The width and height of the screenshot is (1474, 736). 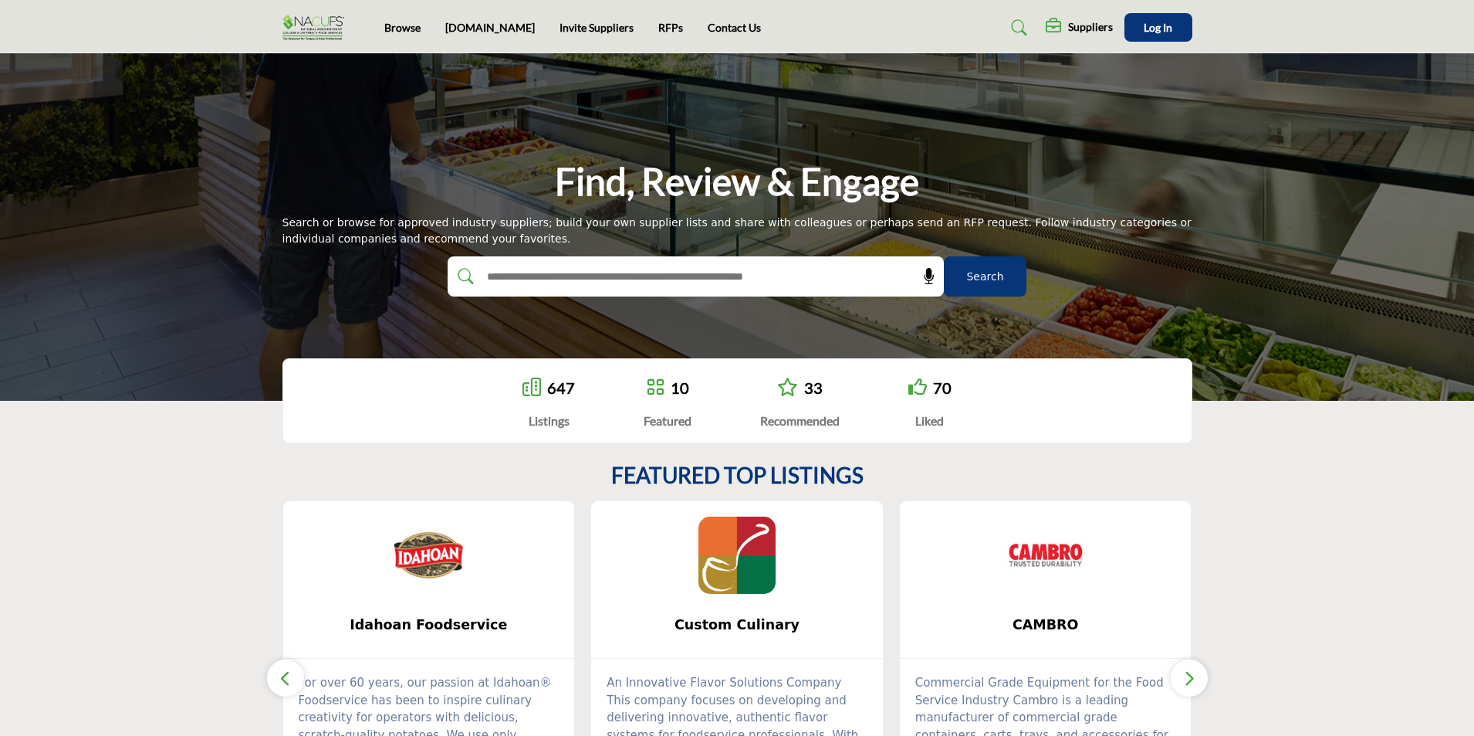 What do you see at coordinates (317, 27) in the screenshot?
I see `img: Site Logo` at bounding box center [317, 27].